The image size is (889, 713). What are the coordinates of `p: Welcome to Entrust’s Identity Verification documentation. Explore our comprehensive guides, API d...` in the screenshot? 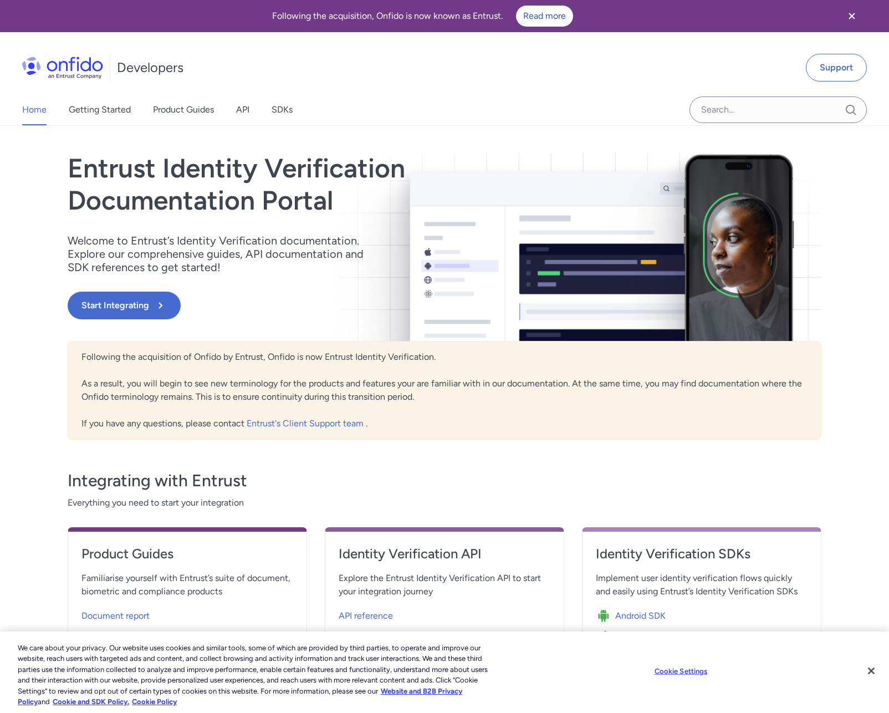 It's located at (223, 254).